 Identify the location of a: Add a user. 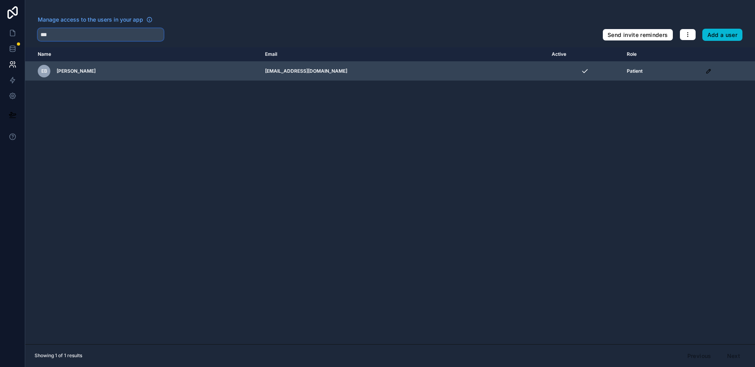
(722, 35).